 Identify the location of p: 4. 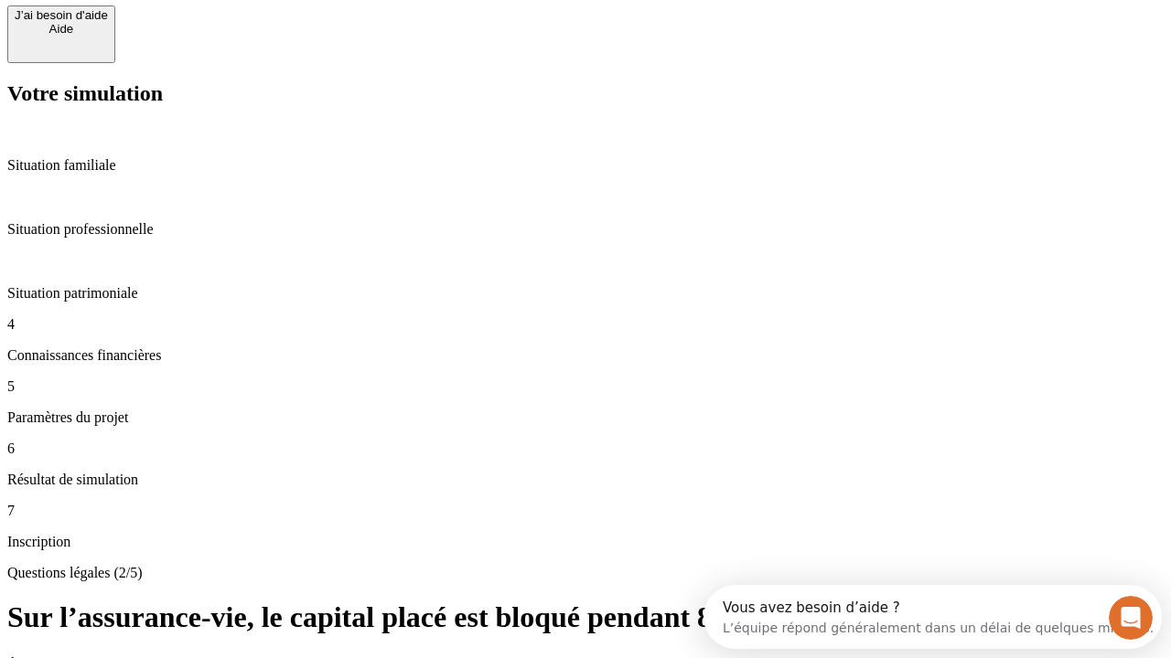
(585, 325).